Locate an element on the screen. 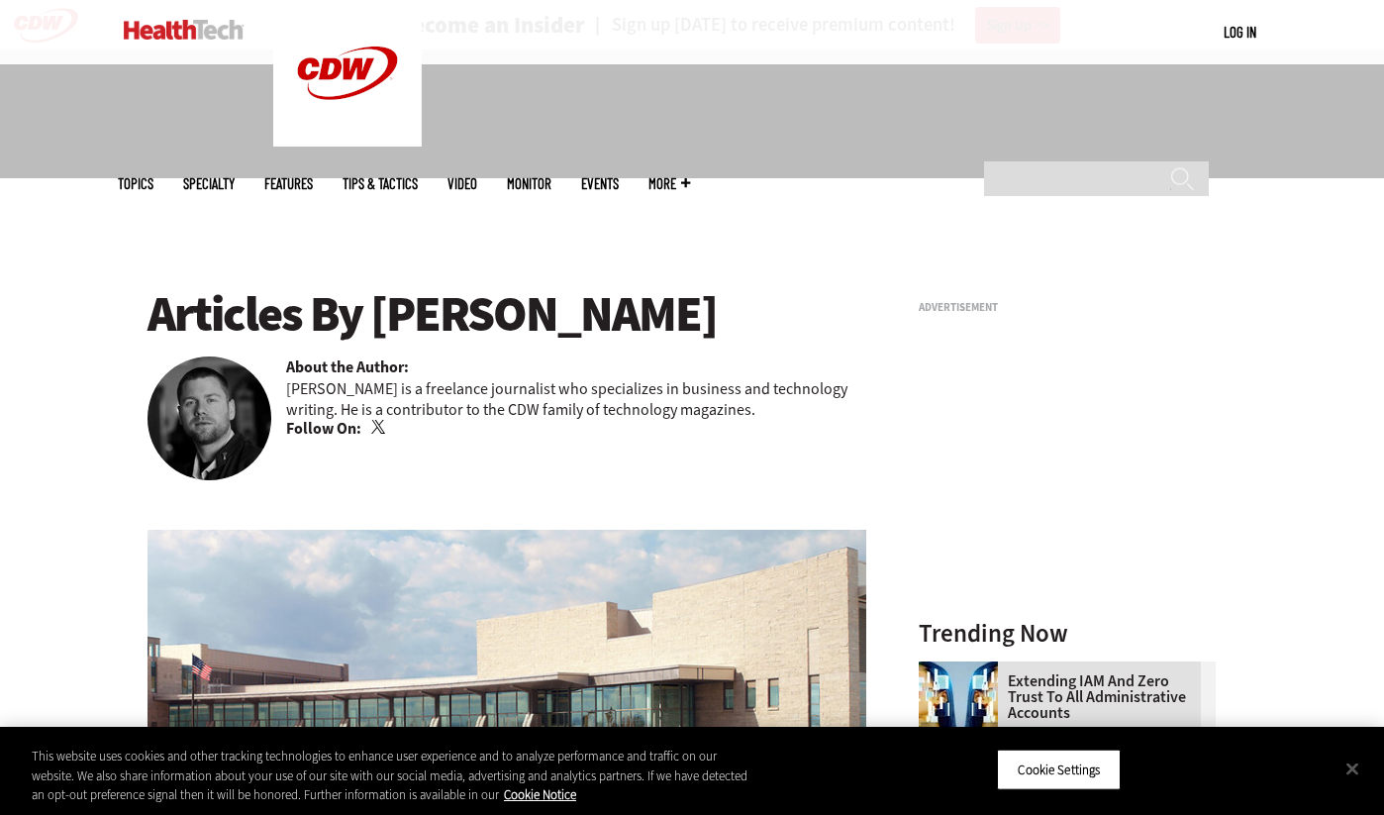 The image size is (1384, 815). button: Close is located at coordinates (1352, 768).